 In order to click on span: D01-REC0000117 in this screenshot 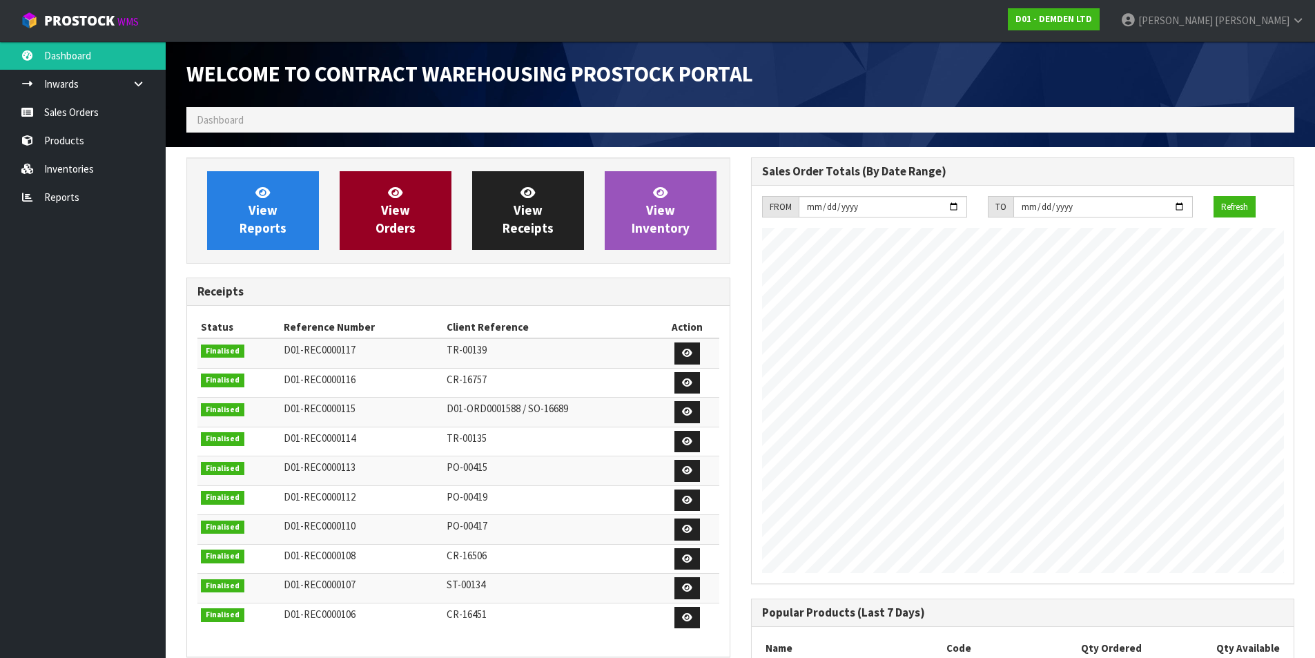, I will do `click(320, 349)`.